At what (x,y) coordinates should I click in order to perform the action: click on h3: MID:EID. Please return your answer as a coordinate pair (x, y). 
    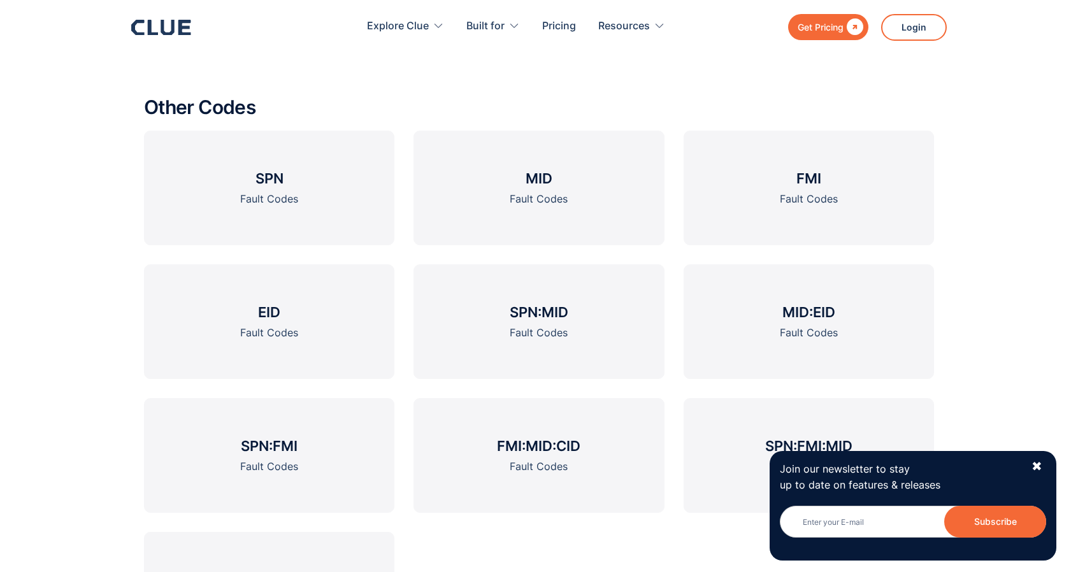
    Looking at the image, I should click on (808, 312).